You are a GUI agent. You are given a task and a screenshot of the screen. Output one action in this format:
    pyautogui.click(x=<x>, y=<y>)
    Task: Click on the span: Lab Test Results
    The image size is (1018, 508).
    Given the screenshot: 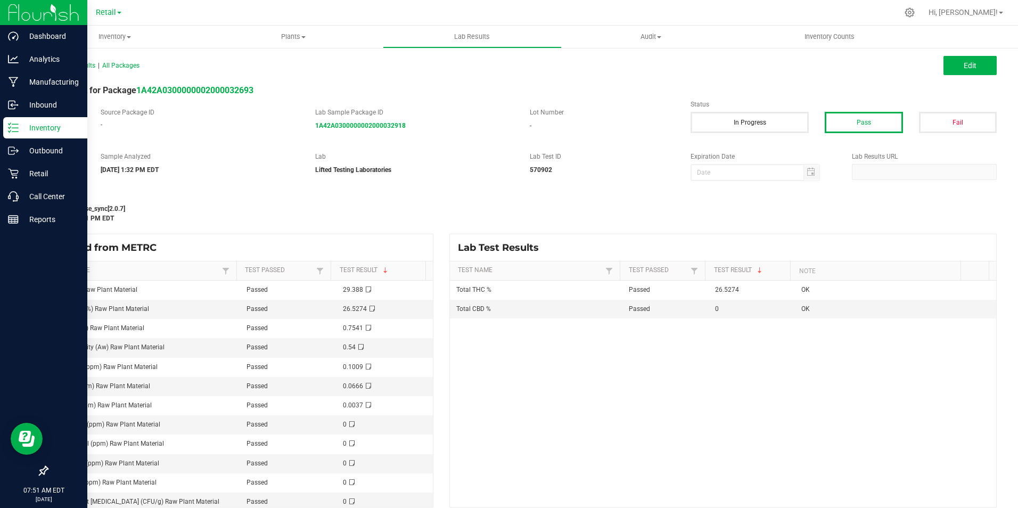 What is the action you would take?
    pyautogui.click(x=502, y=247)
    